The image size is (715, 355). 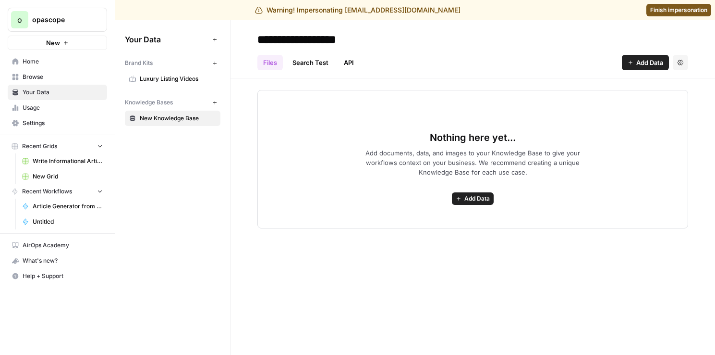 I want to click on span: New, so click(x=53, y=43).